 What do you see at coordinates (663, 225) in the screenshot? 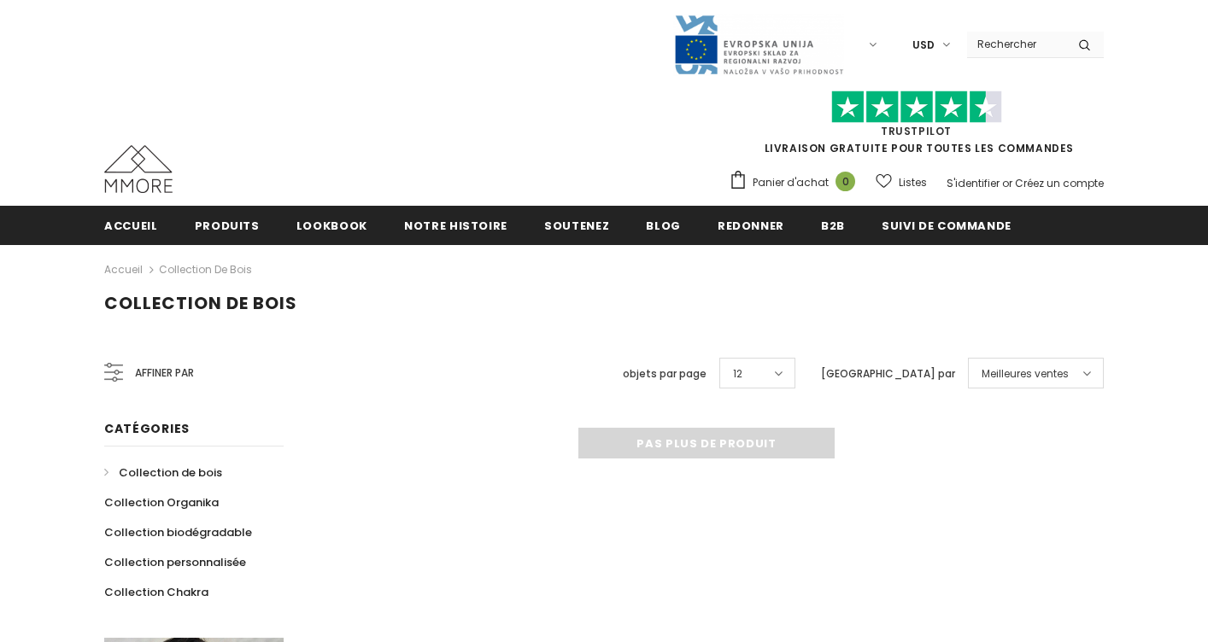
I see `a: Blog` at bounding box center [663, 225].